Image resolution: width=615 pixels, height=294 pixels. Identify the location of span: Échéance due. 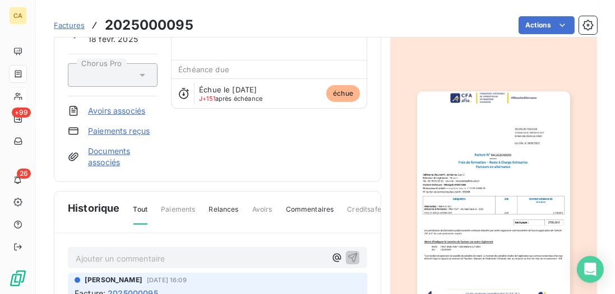
(204, 70).